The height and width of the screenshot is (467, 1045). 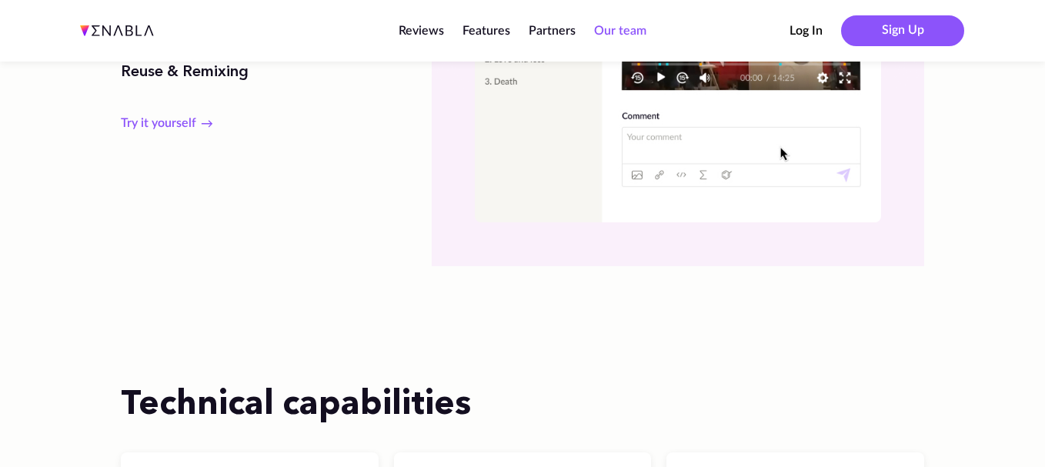 What do you see at coordinates (421, 31) in the screenshot?
I see `a: Reviews` at bounding box center [421, 31].